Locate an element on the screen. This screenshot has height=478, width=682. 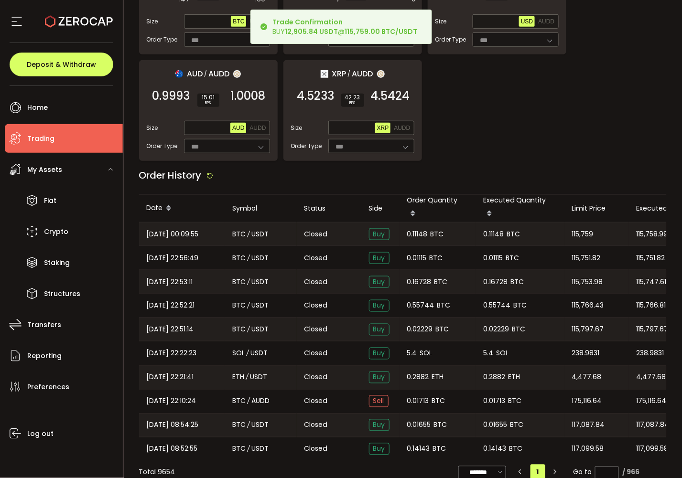
img: zuPXiwguUFiBOIQyqLOiXsnnNitlx7q4LCwEbLHADjIpTka+Lip0HH8D0VTrd02z+wEAAAAASUVORK5CYII= is located at coordinates (381, 74).